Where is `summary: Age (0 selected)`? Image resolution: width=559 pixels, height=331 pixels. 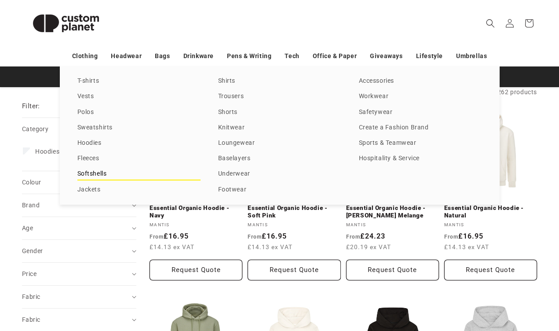
summary: Age (0 selected) is located at coordinates (79, 228).